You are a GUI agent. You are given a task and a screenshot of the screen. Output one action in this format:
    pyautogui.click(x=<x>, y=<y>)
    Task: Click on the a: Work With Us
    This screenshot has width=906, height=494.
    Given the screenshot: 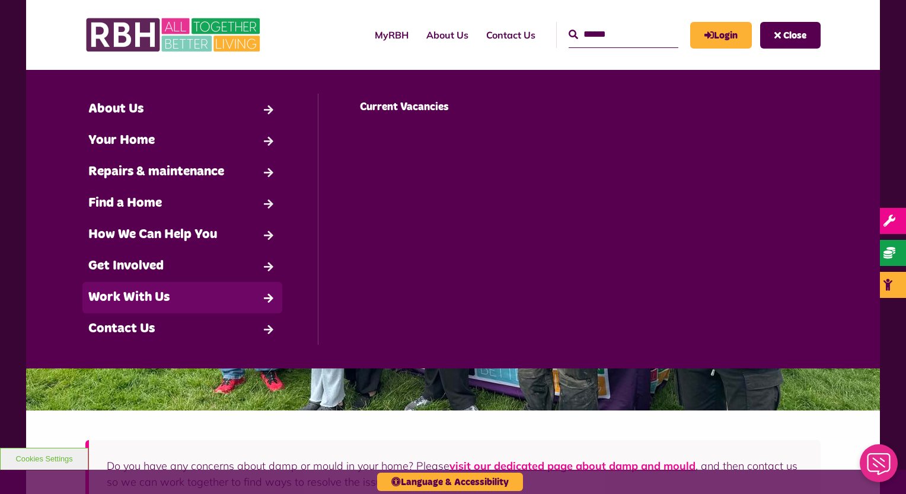 What is the action you would take?
    pyautogui.click(x=182, y=298)
    